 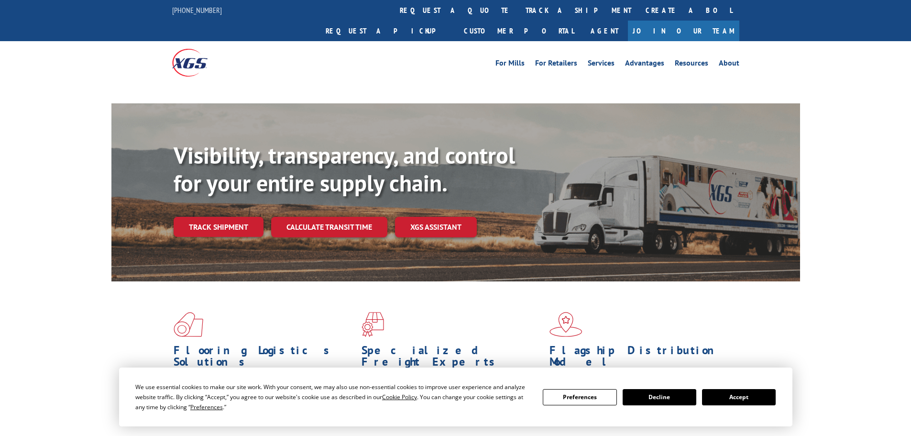 What do you see at coordinates (387, 31) in the screenshot?
I see `a: Request a pickup` at bounding box center [387, 31].